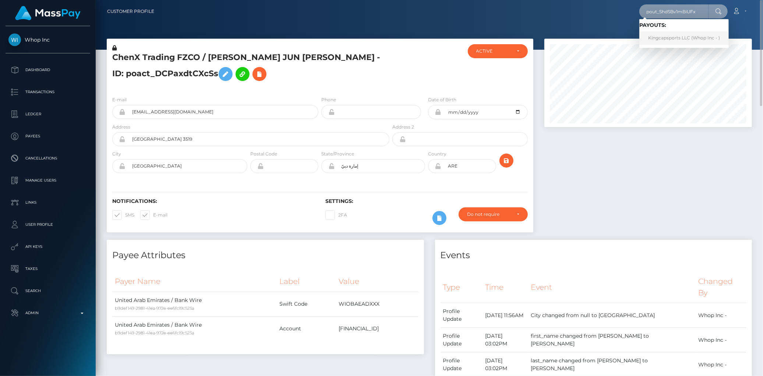 This screenshot has width=763, height=376. What do you see at coordinates (498, 51) in the screenshot?
I see `button: ACTIVE` at bounding box center [498, 51].